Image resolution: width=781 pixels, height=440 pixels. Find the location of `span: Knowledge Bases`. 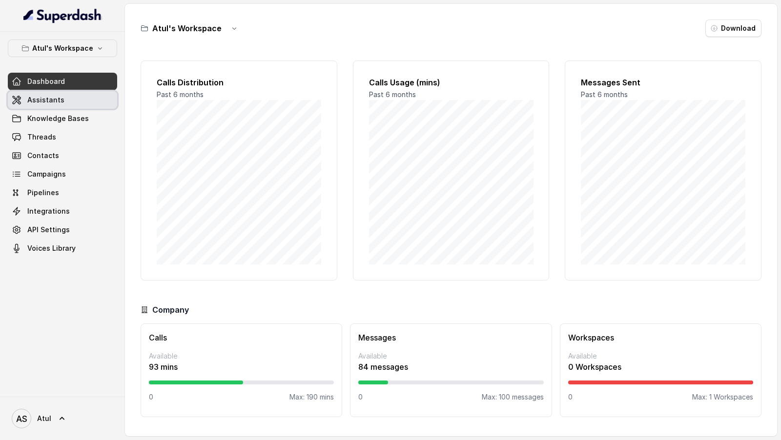

span: Knowledge Bases is located at coordinates (58, 119).